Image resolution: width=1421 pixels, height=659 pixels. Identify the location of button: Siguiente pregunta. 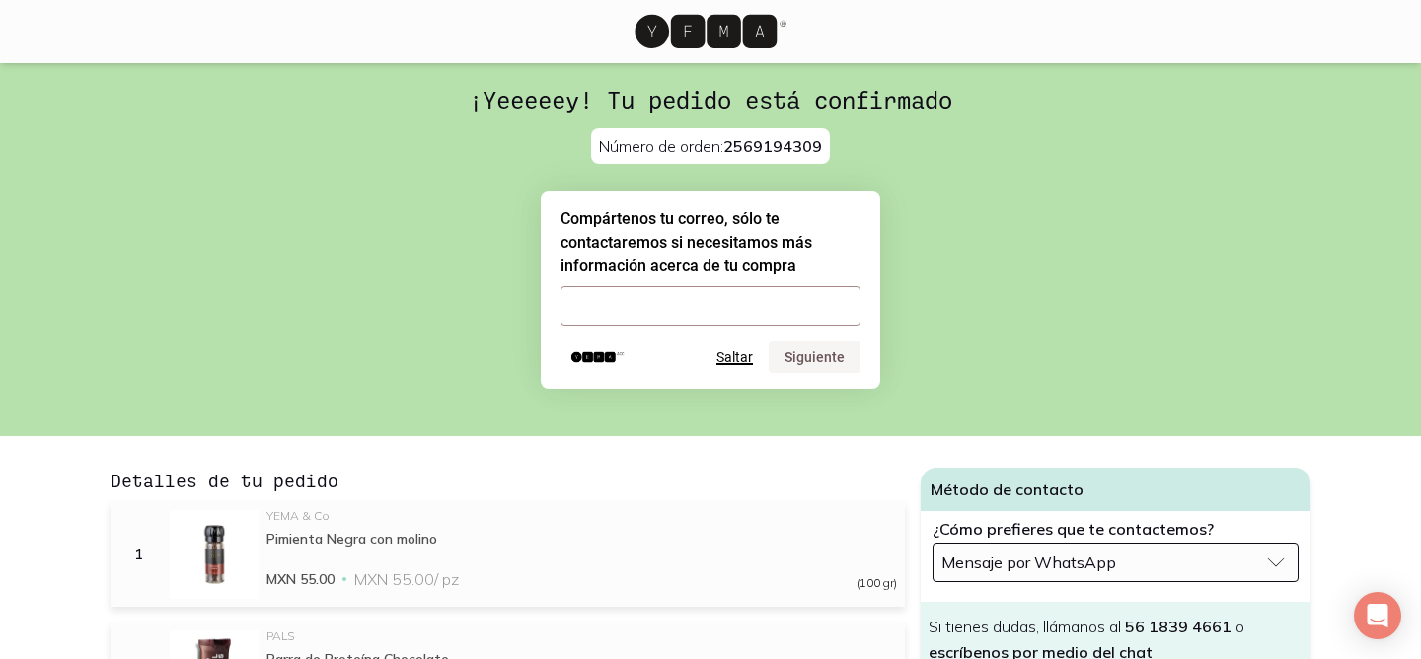
(814, 357).